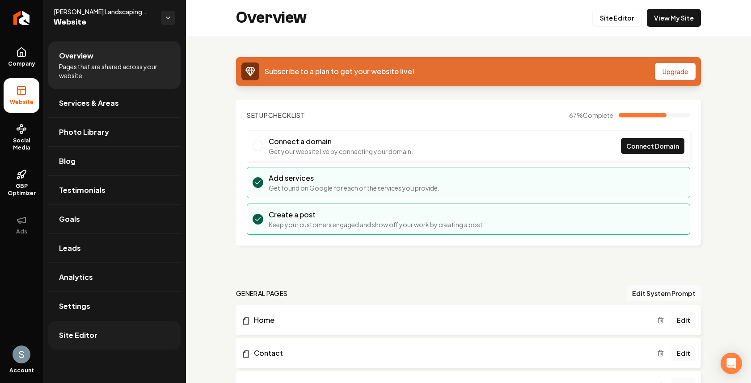  Describe the element at coordinates (675, 71) in the screenshot. I see `button: Upgrade` at that location.